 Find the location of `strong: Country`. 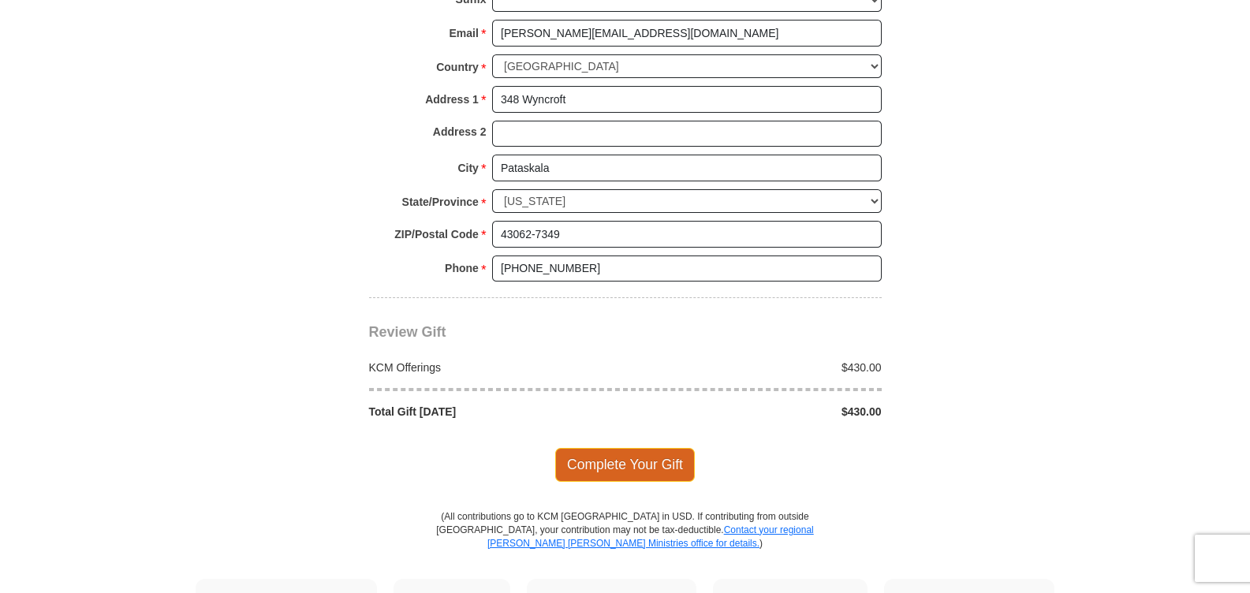

strong: Country is located at coordinates (458, 67).